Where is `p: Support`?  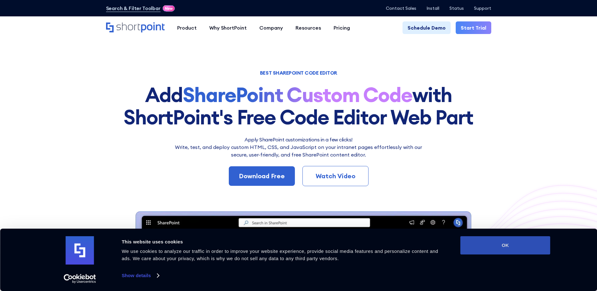 p: Support is located at coordinates (482, 8).